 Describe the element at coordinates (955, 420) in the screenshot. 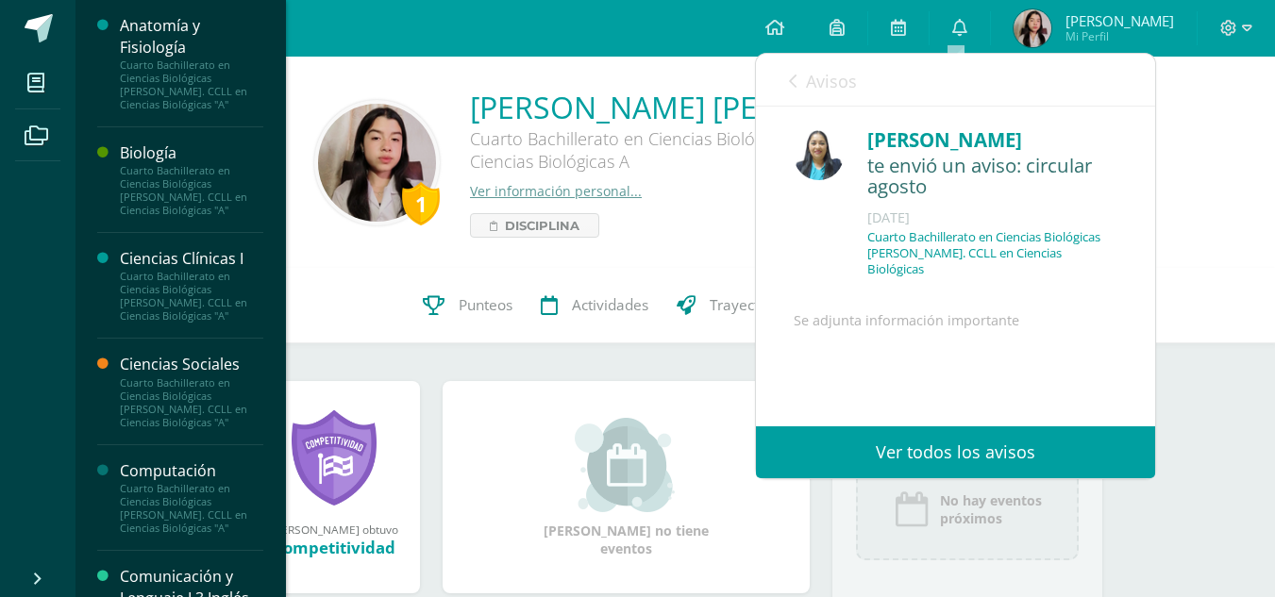

I see `div: Se adjunta información importante` at that location.